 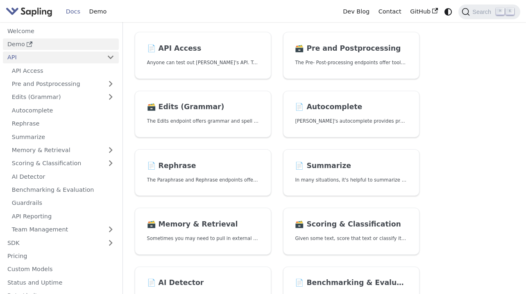 I want to click on a: Scoring & Classification, so click(x=63, y=163).